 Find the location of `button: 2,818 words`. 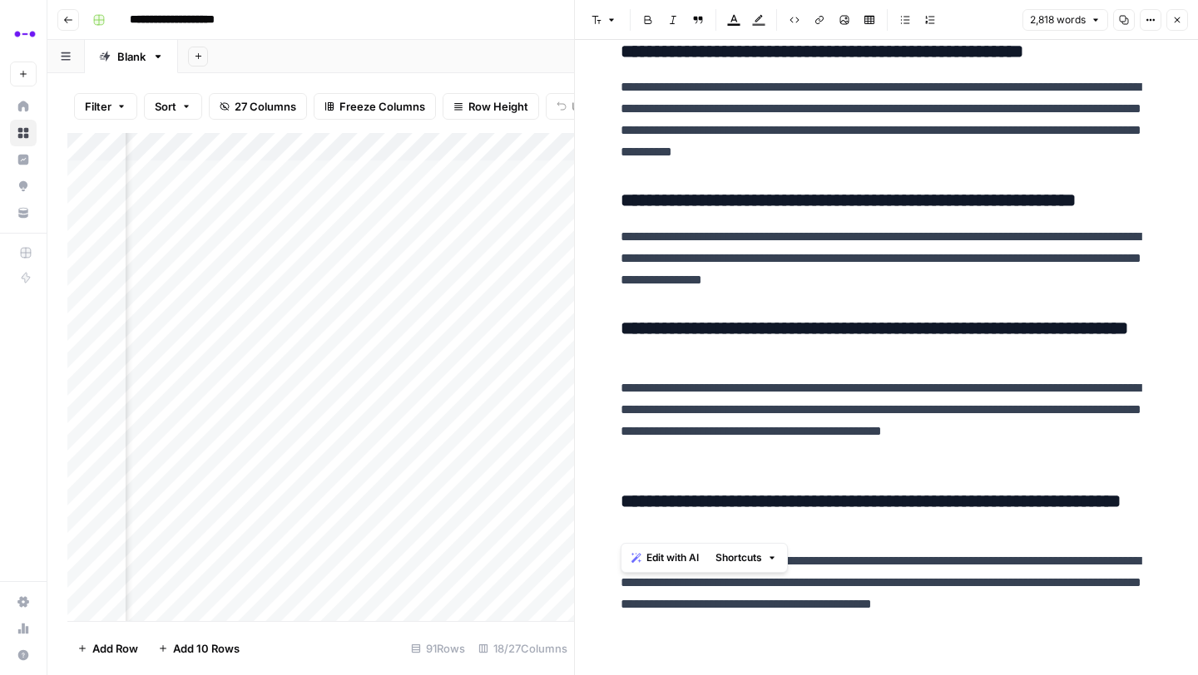

button: 2,818 words is located at coordinates (1065, 20).